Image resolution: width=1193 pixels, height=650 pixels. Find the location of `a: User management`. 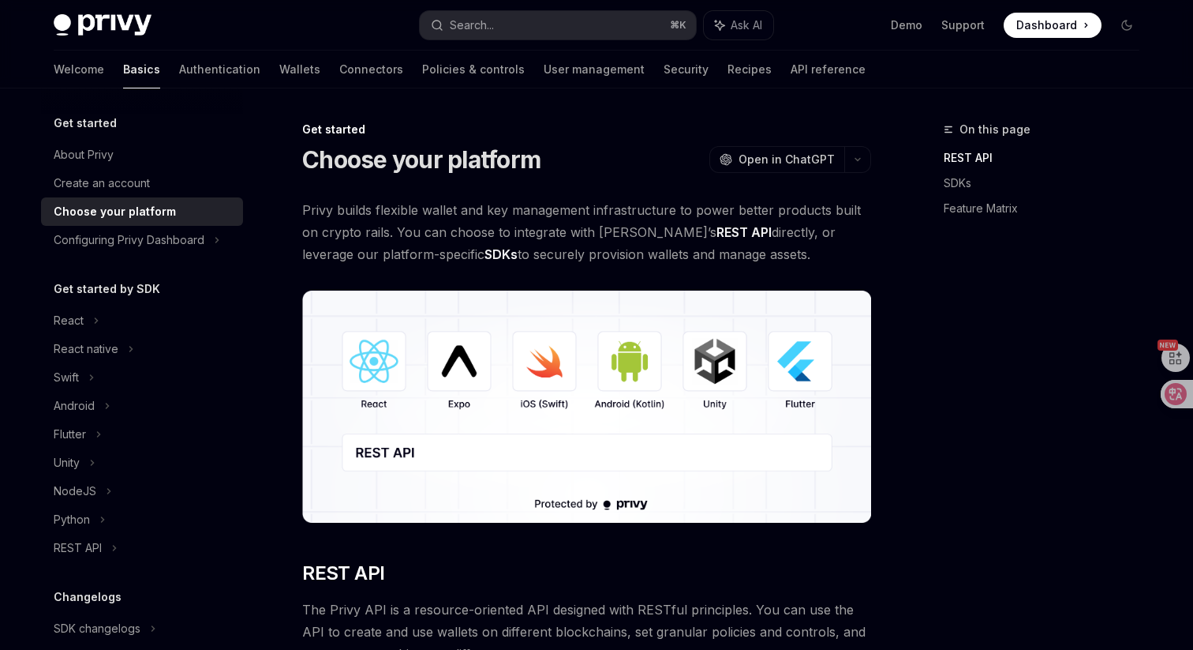

a: User management is located at coordinates (594, 69).